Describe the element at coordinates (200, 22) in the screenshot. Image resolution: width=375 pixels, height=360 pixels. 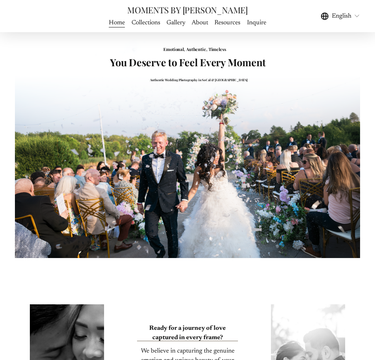
I see `a: About` at that location.